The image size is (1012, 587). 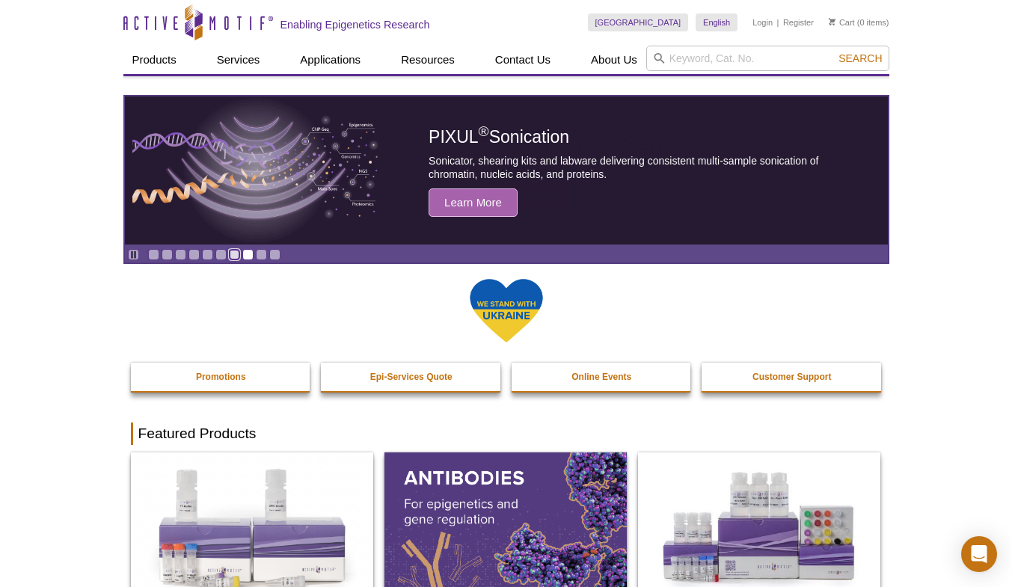 What do you see at coordinates (412, 377) in the screenshot?
I see `strong: Epi-Services Quote` at bounding box center [412, 377].